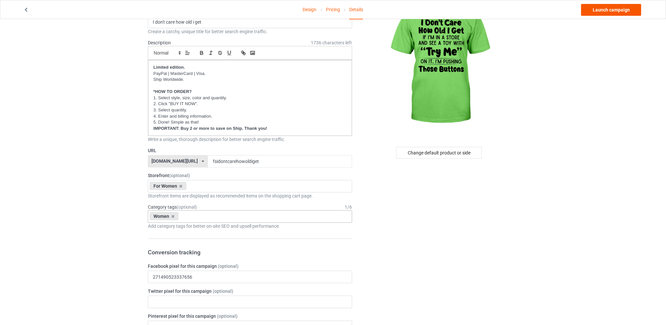 The image size is (666, 325). Describe the element at coordinates (173, 91) in the screenshot. I see `strong: *HOW TO ORDER?` at that location.